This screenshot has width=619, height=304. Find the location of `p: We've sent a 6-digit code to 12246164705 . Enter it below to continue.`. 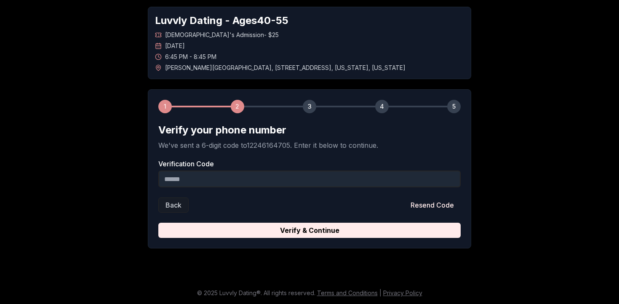

p: We've sent a 6-digit code to 12246164705 . Enter it below to continue. is located at coordinates (309, 145).